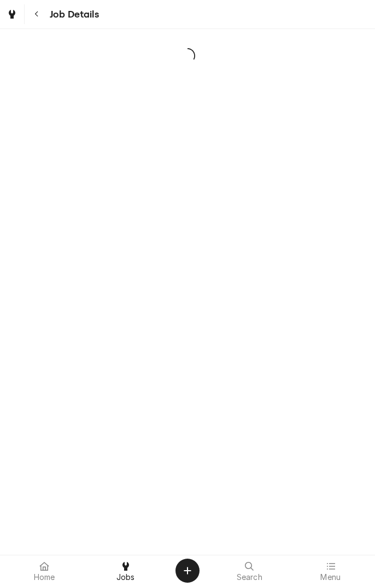  I want to click on a: Go to Jobs, so click(12, 14).